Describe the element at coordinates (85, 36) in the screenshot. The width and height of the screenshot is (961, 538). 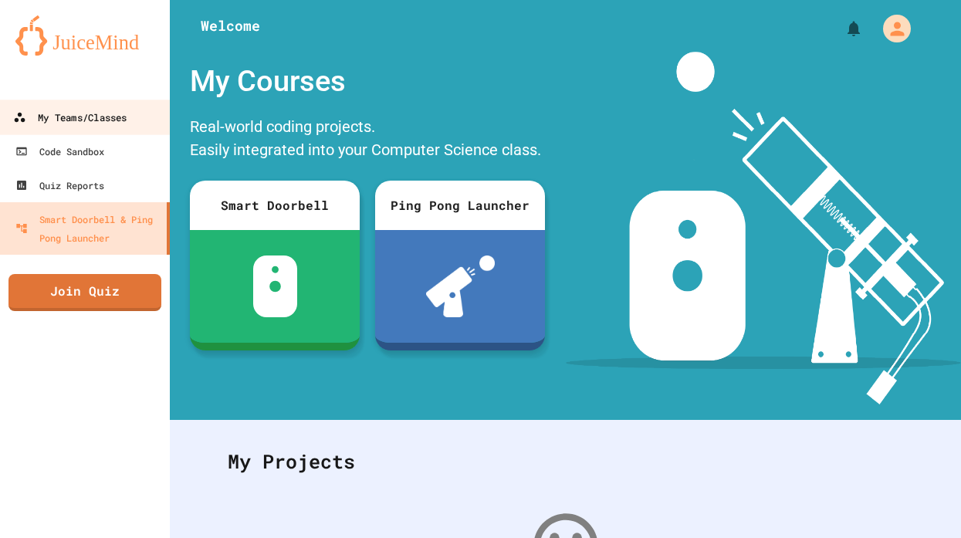
I see `img: logo-orange.svg` at that location.